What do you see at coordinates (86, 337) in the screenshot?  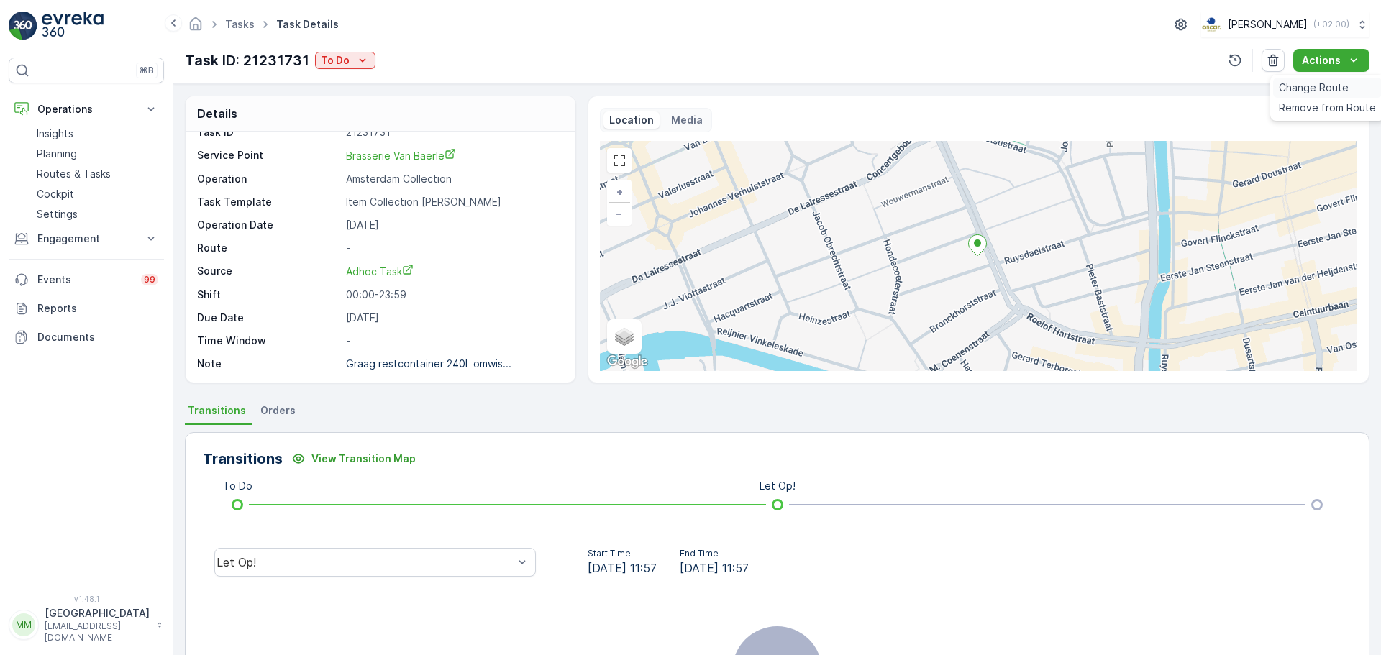 I see `a: Documents` at bounding box center [86, 337].